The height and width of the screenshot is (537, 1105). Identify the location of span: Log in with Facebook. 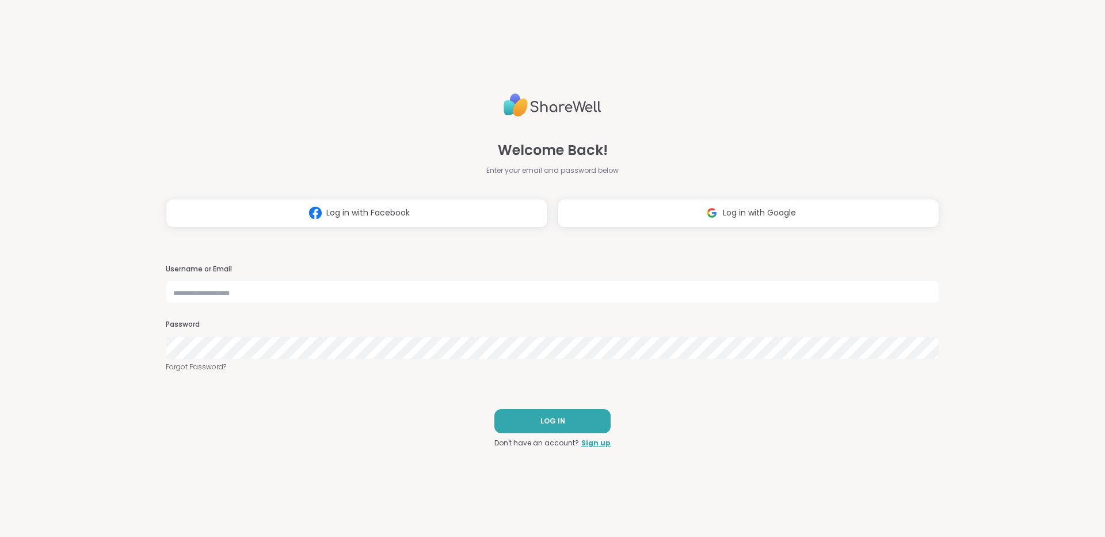
(368, 212).